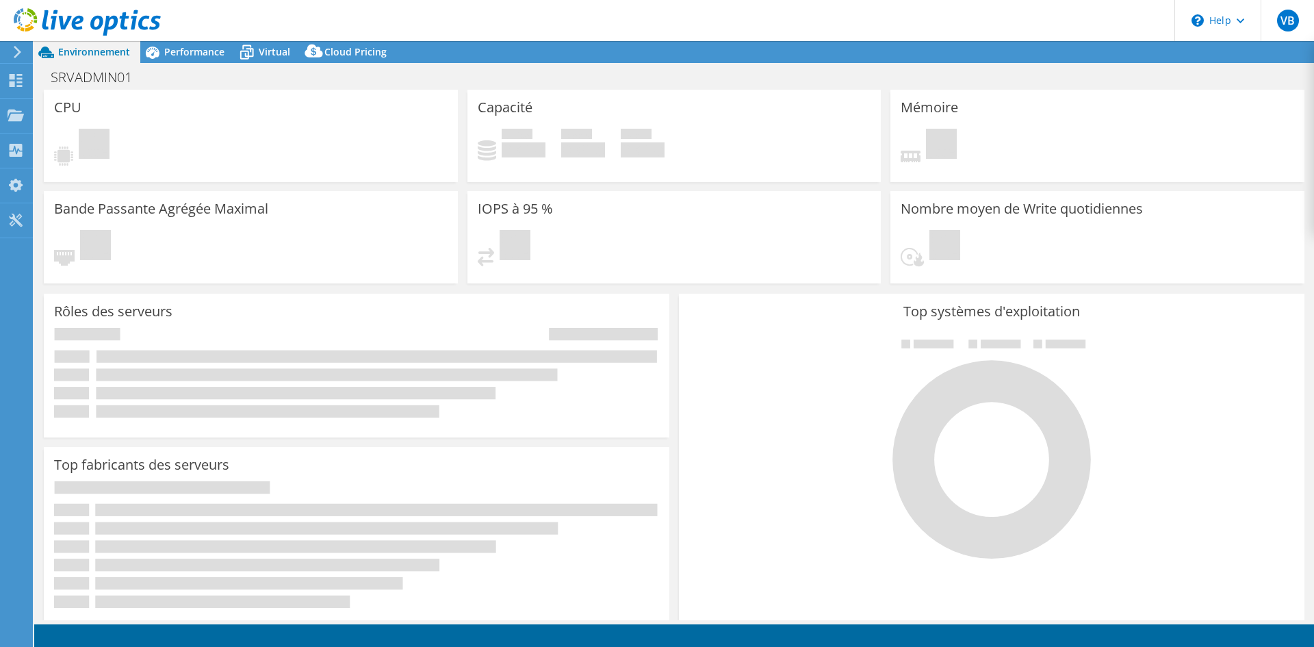  What do you see at coordinates (113, 311) in the screenshot?
I see `h3: Rôles des serveurs` at bounding box center [113, 311].